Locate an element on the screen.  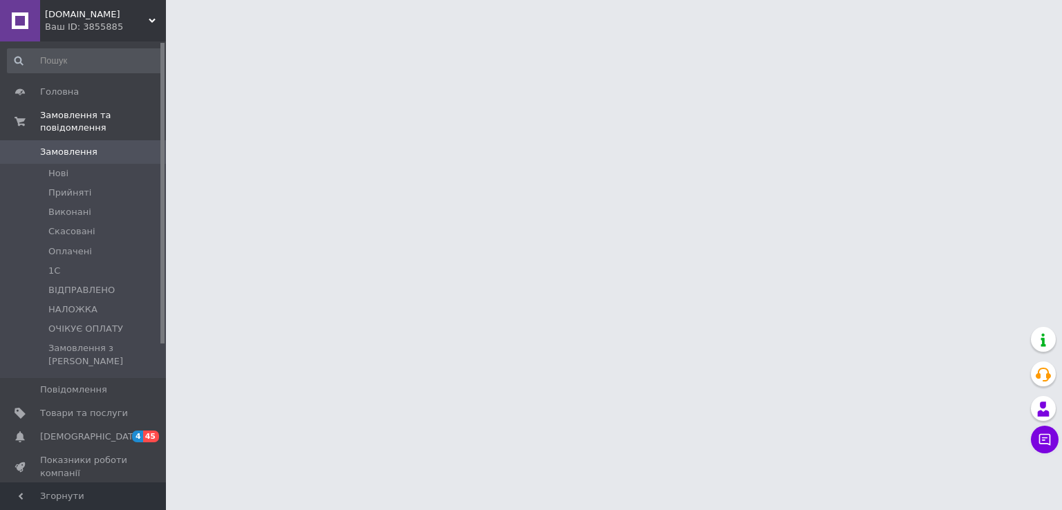
span: Скасовані is located at coordinates (72, 232).